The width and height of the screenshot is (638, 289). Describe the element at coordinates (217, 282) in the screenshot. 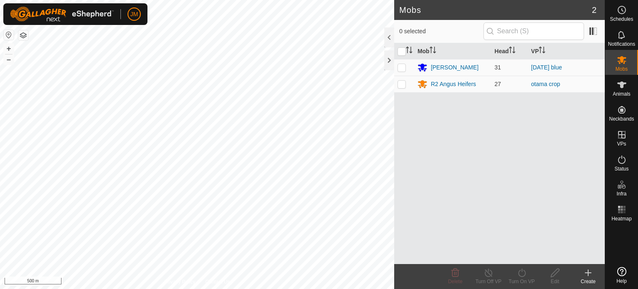

I see `a: Contact Us` at that location.